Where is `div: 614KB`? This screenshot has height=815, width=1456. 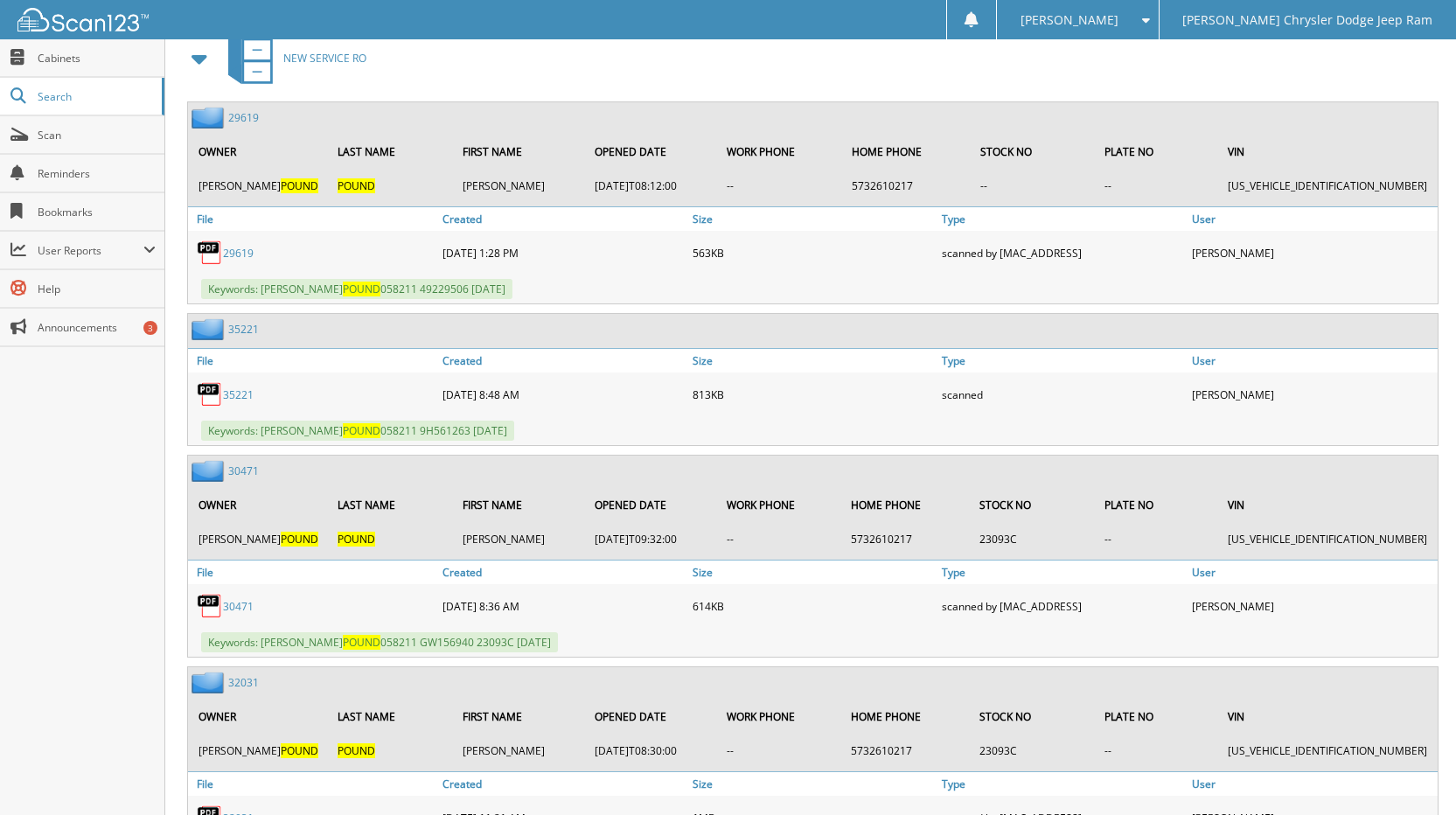
div: 614KB is located at coordinates (813, 606).